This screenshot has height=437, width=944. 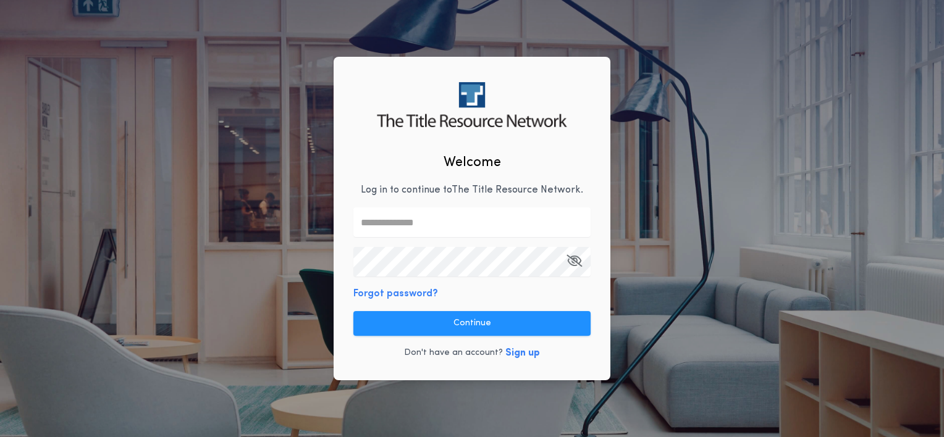 What do you see at coordinates (395, 294) in the screenshot?
I see `button: Forgot password?` at bounding box center [395, 294].